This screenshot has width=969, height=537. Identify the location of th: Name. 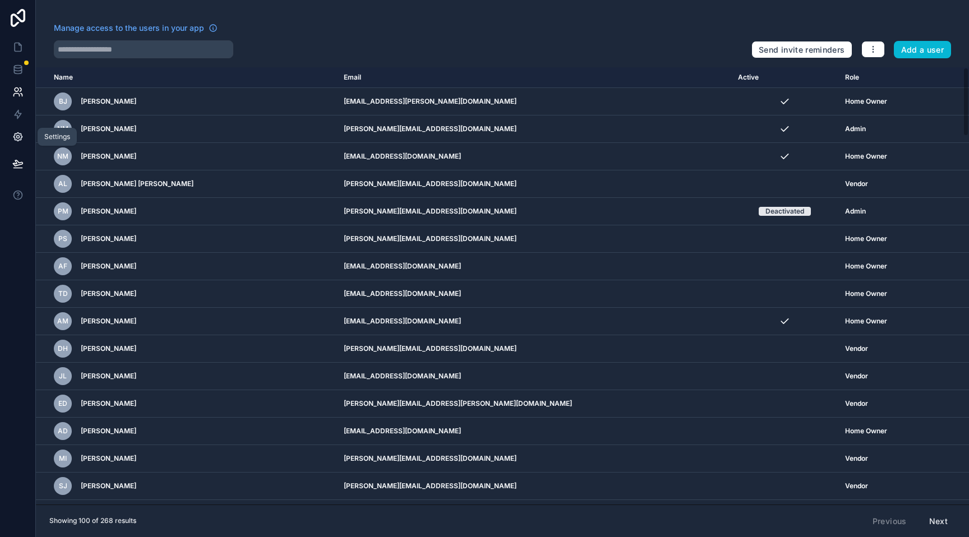
(186, 77).